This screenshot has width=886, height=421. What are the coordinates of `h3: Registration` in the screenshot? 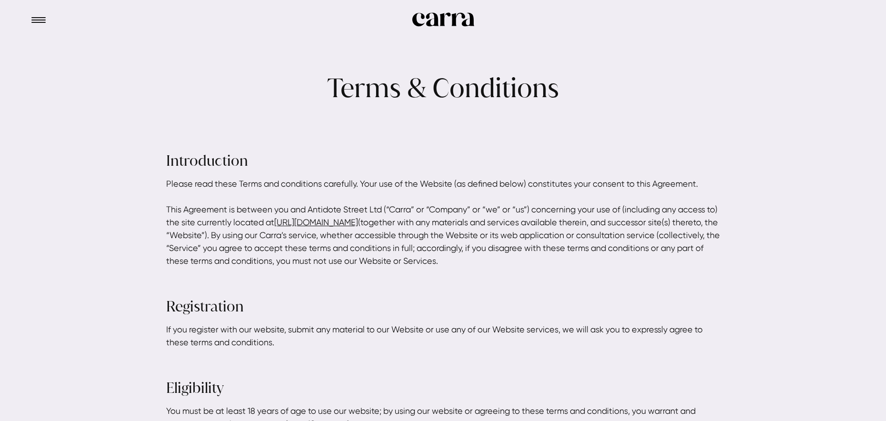 It's located at (443, 306).